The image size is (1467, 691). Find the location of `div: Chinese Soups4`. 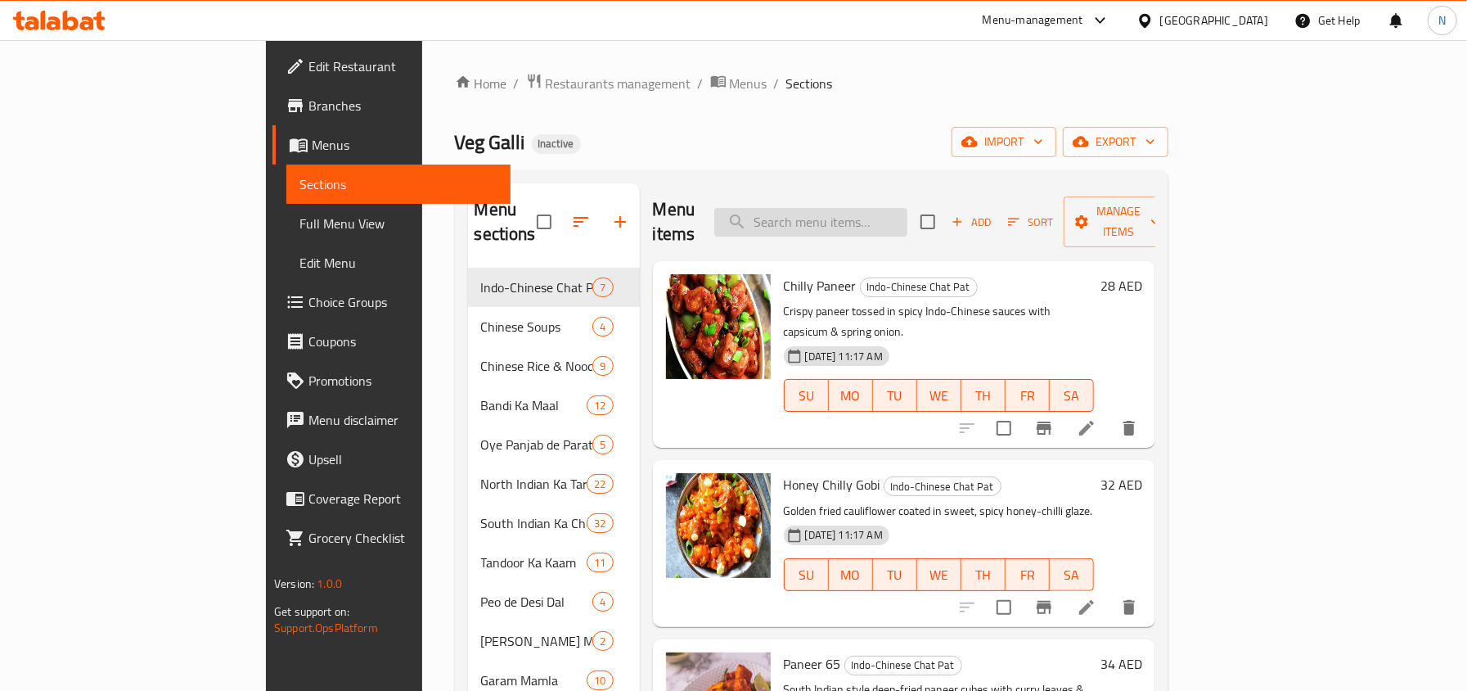

div: Chinese Soups4 is located at coordinates (554, 326).